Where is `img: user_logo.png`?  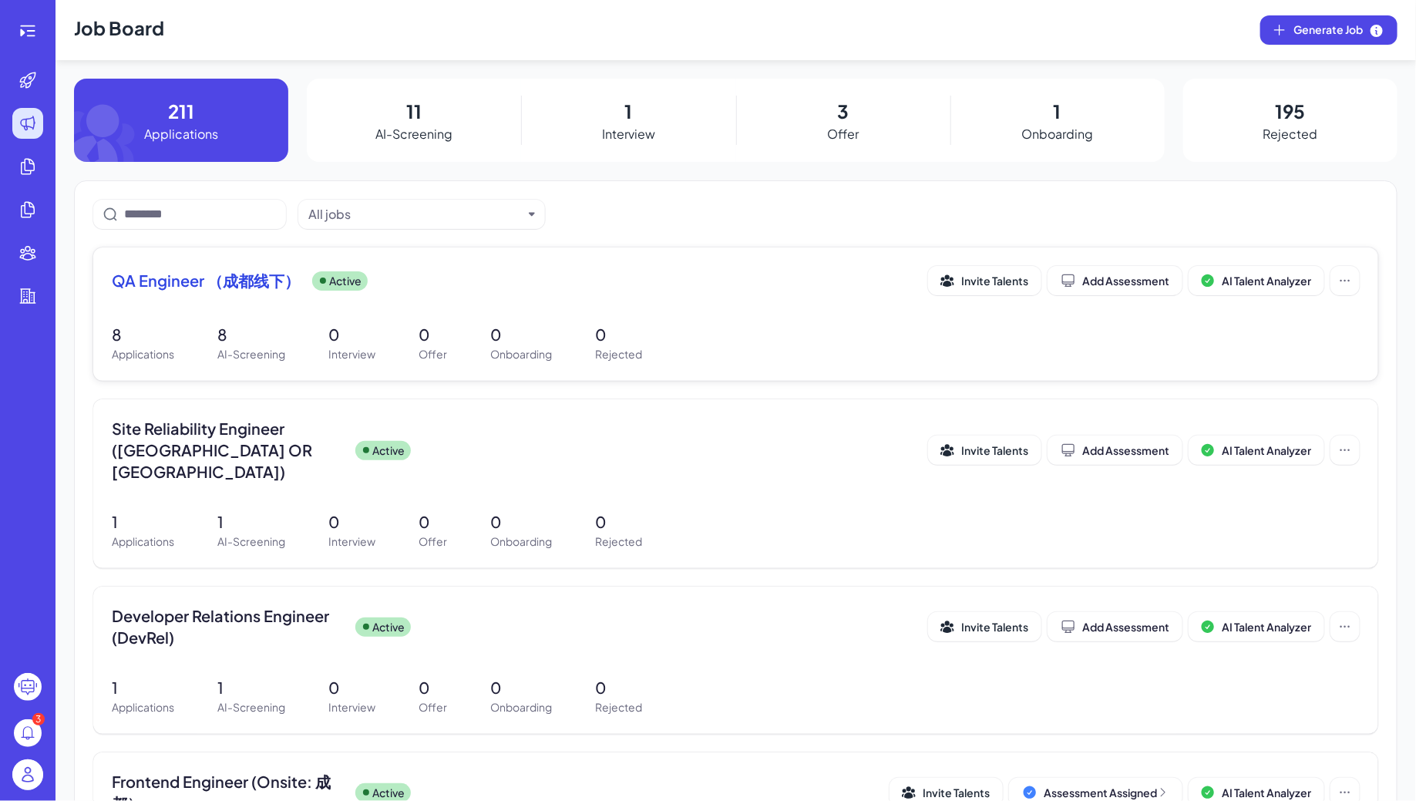
img: user_logo.png is located at coordinates (28, 775).